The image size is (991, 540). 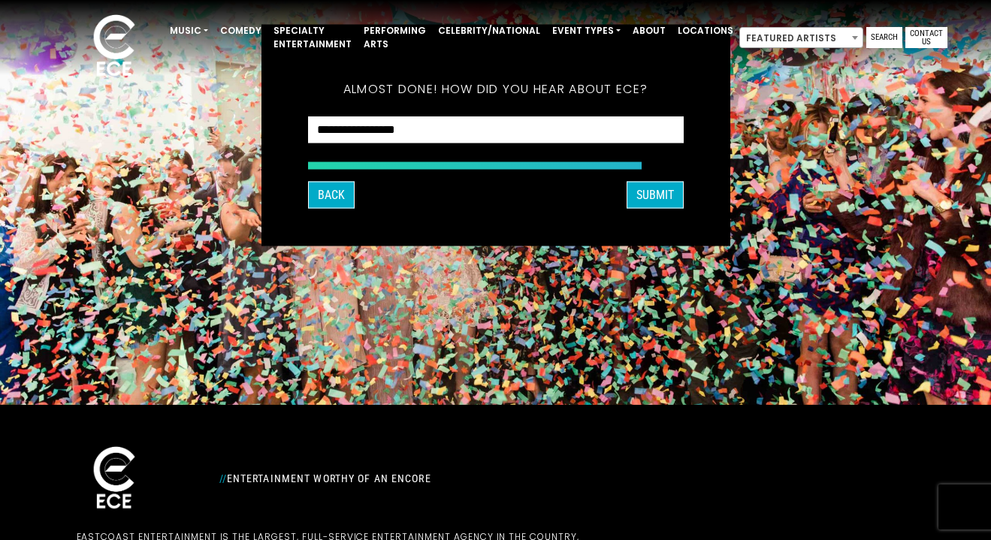 What do you see at coordinates (489, 31) in the screenshot?
I see `a: Celebrity/National` at bounding box center [489, 31].